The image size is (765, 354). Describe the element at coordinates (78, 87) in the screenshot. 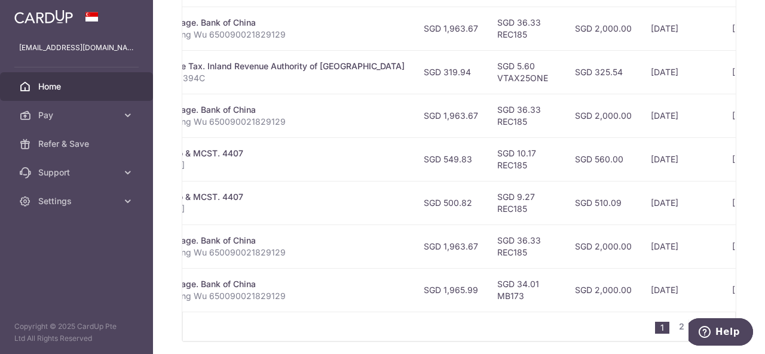

I see `span: Home` at that location.